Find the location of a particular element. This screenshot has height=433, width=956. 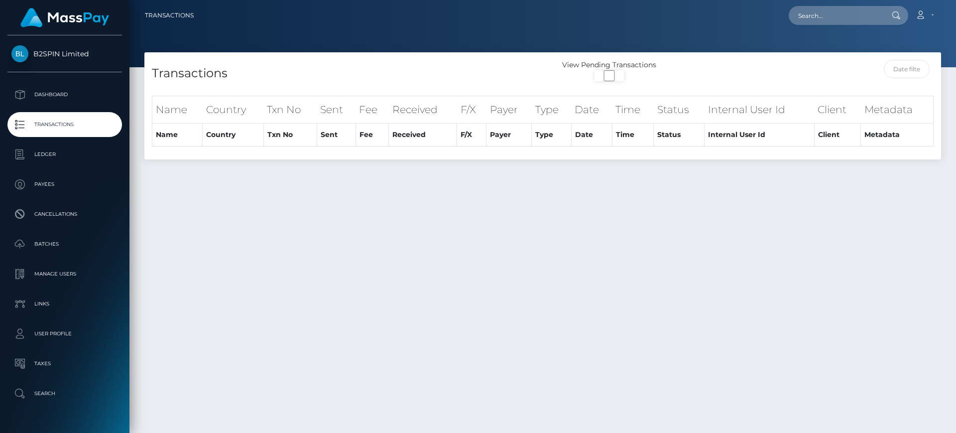

p: Ledger is located at coordinates (65, 154).